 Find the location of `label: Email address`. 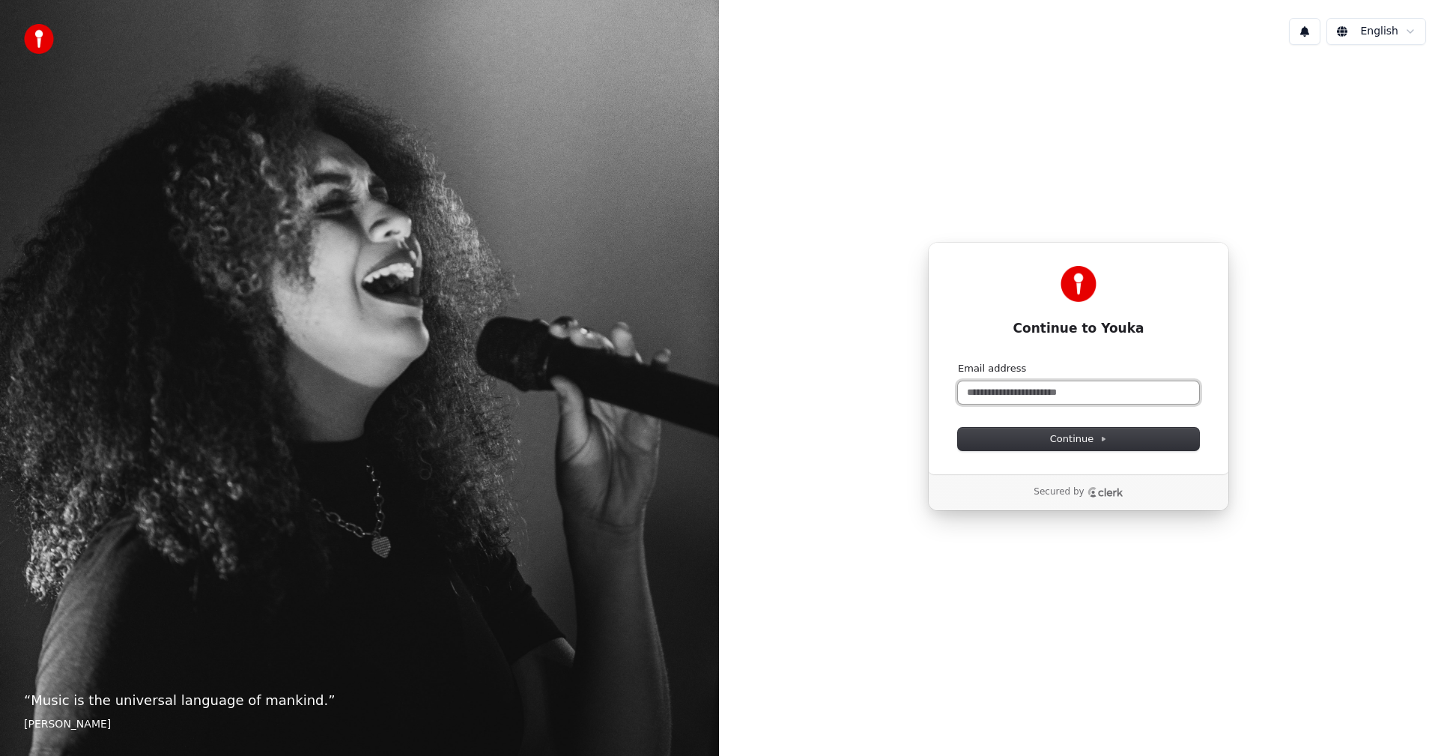

label: Email address is located at coordinates (991, 368).